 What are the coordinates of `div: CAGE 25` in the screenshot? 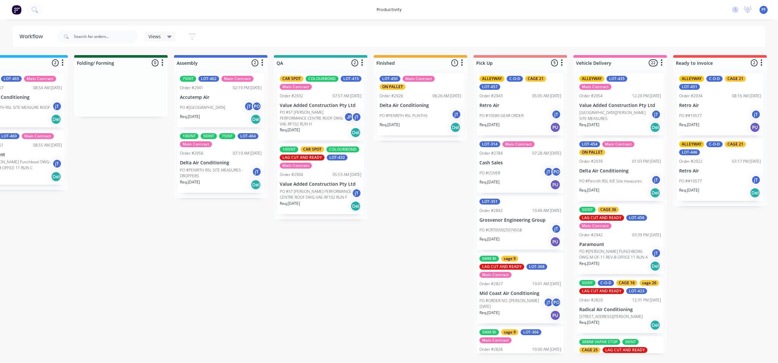 It's located at (589, 350).